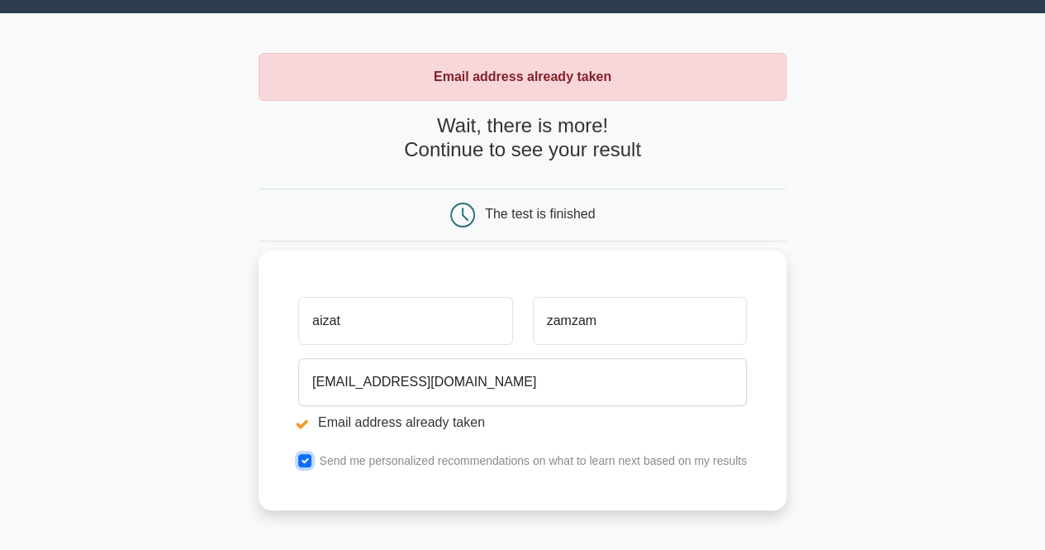  I want to click on strong: Email address already taken, so click(522, 76).